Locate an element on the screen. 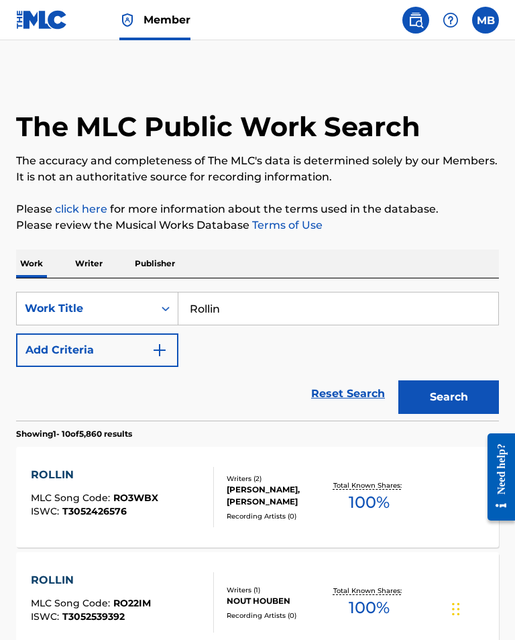 The image size is (515, 640). img: search is located at coordinates (416, 20).